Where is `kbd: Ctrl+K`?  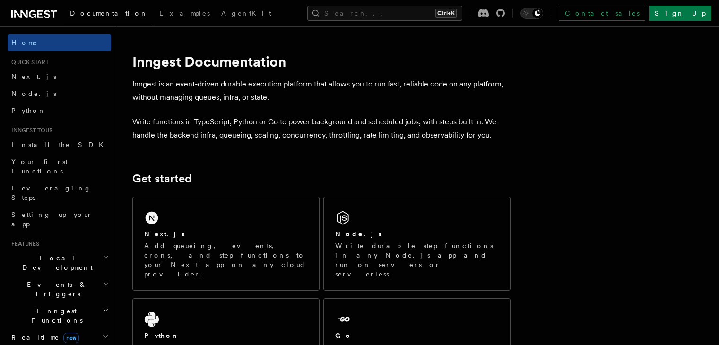 kbd: Ctrl+K is located at coordinates (445, 13).